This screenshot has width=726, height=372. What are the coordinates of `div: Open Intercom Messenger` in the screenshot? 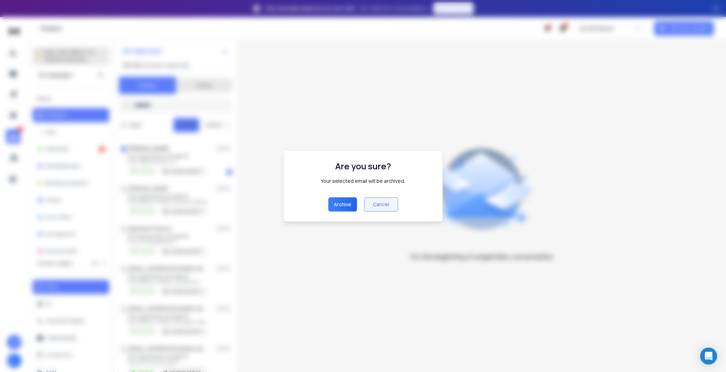 It's located at (709, 356).